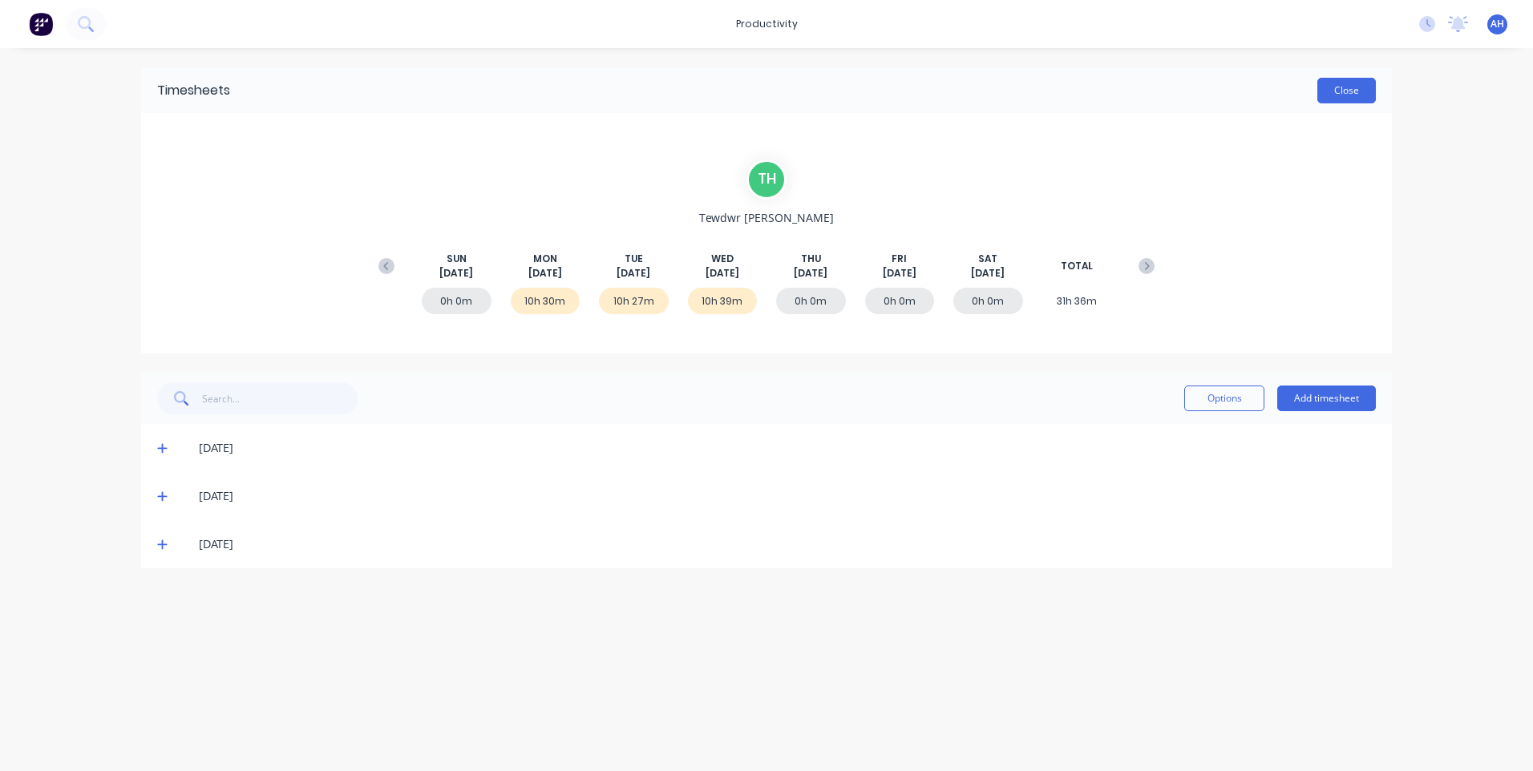 Image resolution: width=1533 pixels, height=771 pixels. Describe the element at coordinates (723, 259) in the screenshot. I see `span: WED` at that location.